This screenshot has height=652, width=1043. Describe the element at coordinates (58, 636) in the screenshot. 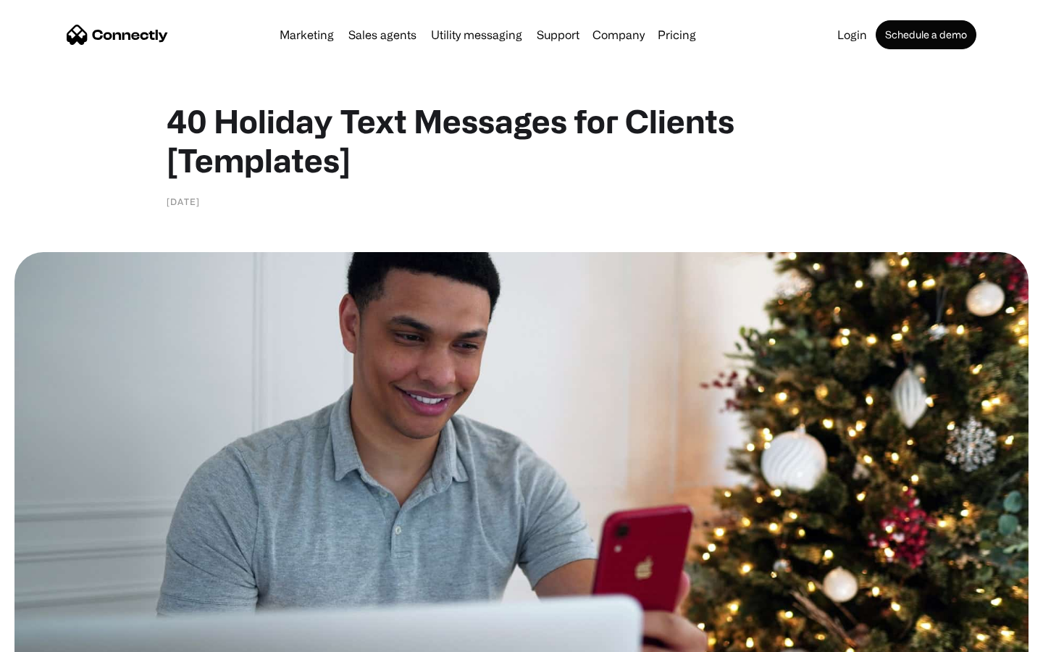

I see `ul: Language list` at that location.